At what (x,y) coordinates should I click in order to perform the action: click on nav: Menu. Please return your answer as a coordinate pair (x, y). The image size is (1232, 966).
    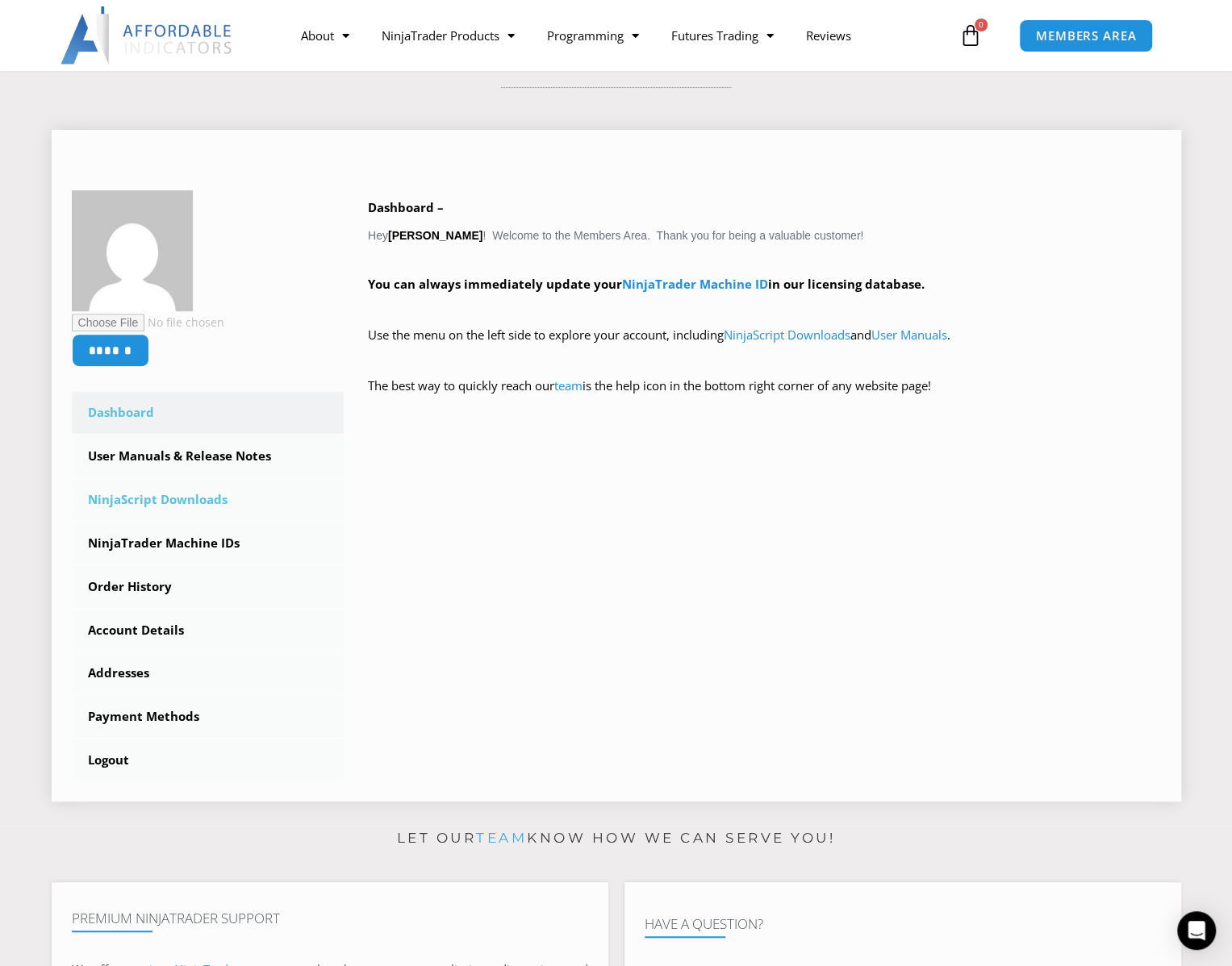
    Looking at the image, I should click on (619, 35).